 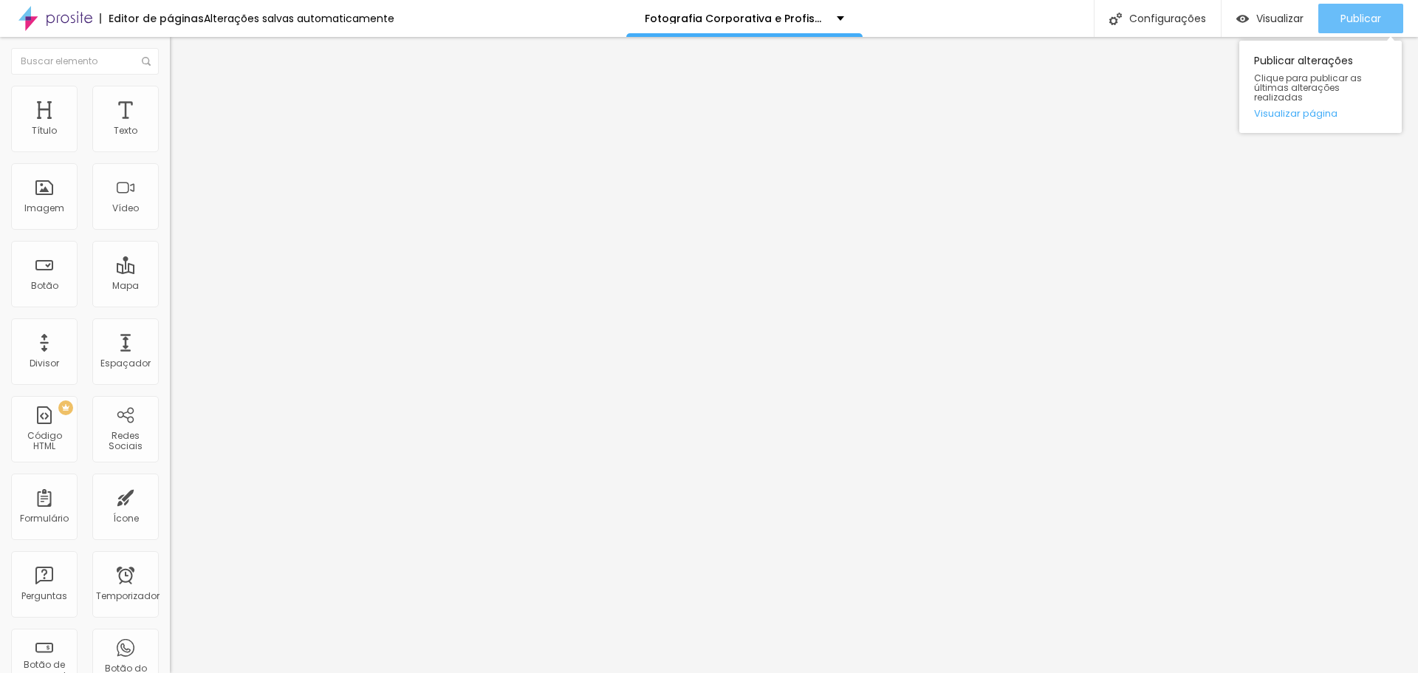 I want to click on font: Mapa, so click(x=126, y=285).